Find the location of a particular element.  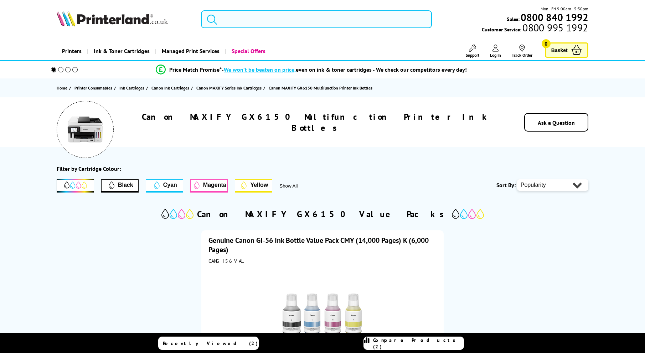

span: Cyan is located at coordinates (170, 185).